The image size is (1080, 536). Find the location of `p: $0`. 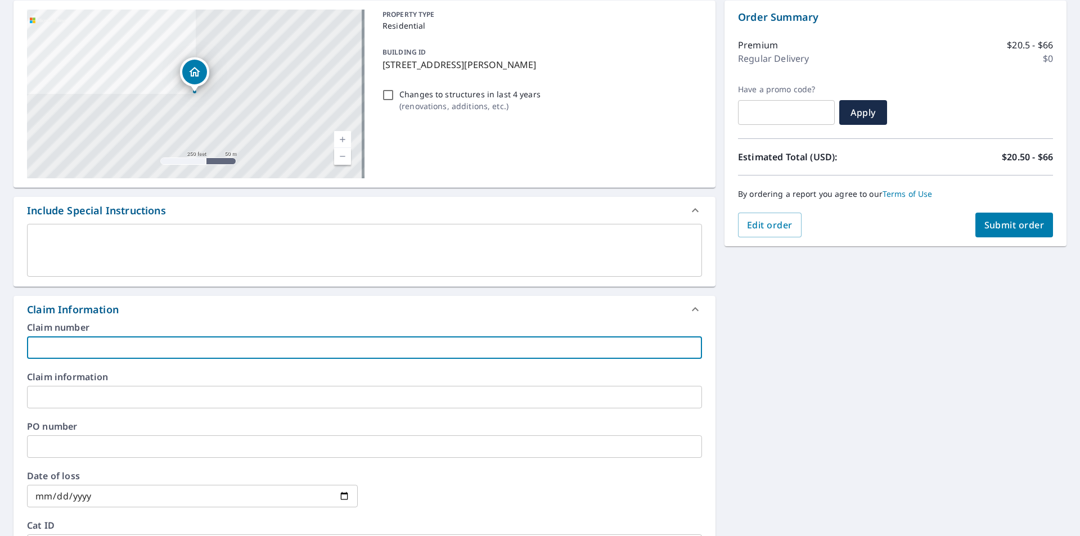

p: $0 is located at coordinates (1048, 58).